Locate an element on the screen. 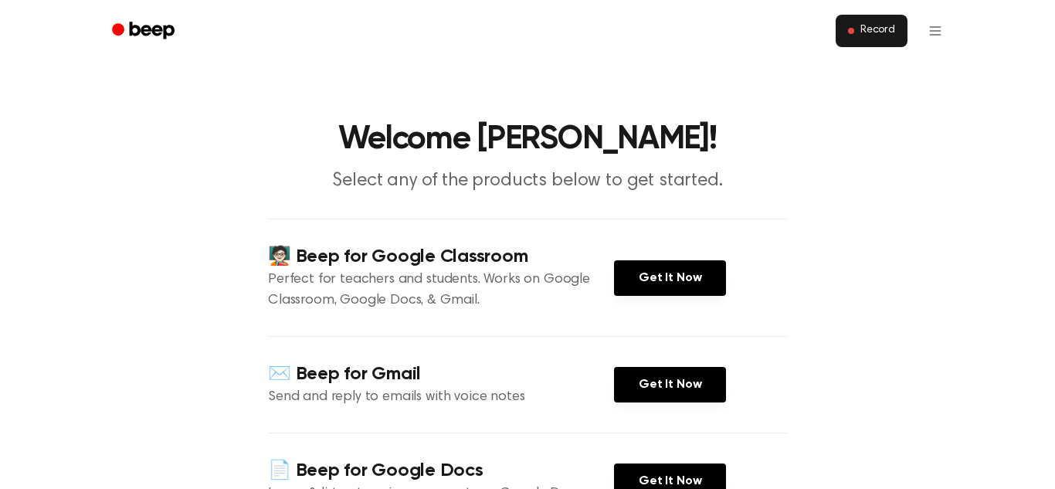 Image resolution: width=1055 pixels, height=489 pixels. p: Perfect for teachers and students. Works on Google Classroom, Google Docs, & Gmail. is located at coordinates (441, 290).